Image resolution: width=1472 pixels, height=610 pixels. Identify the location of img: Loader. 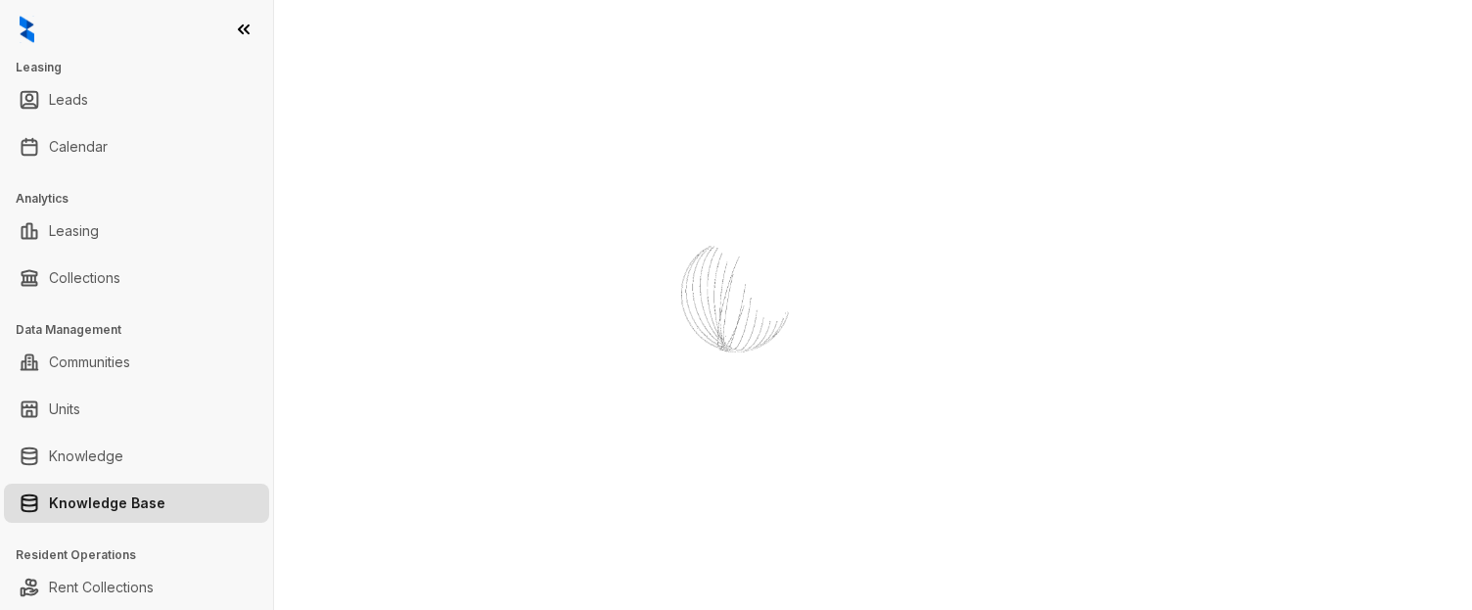
(736, 296).